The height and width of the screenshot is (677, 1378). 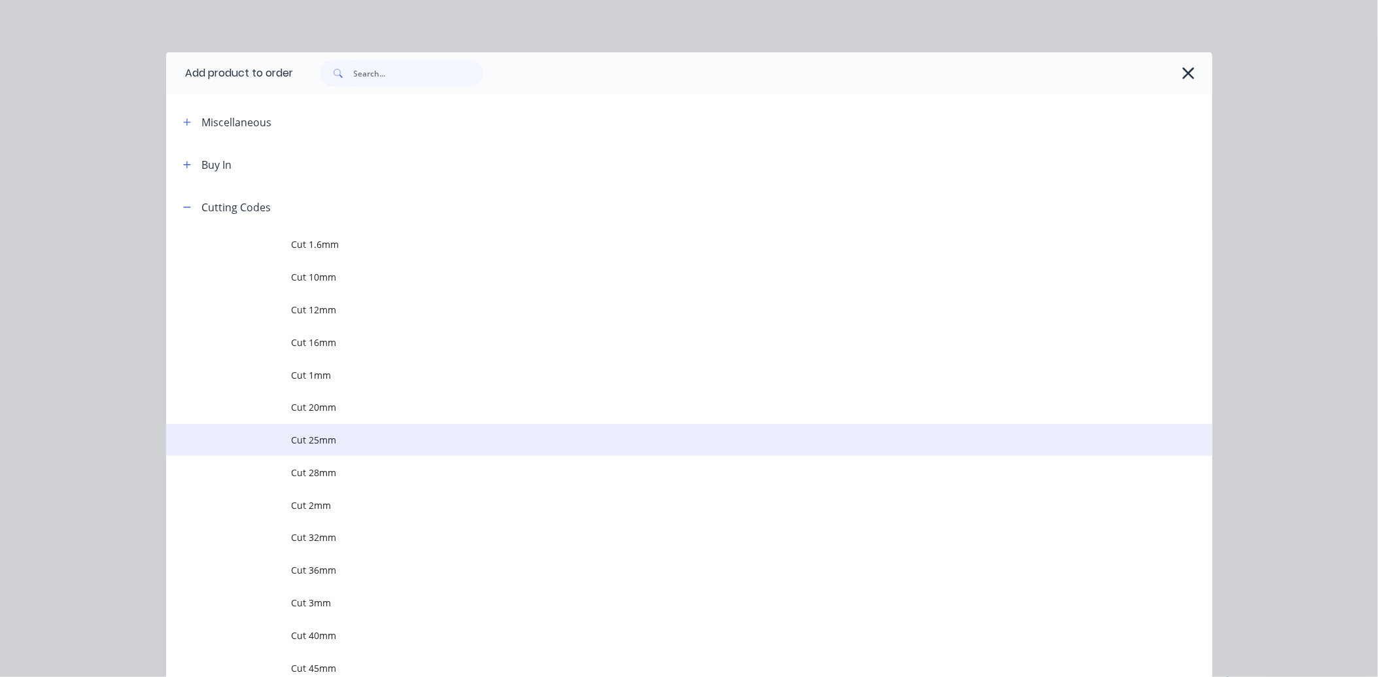 I want to click on span: Cut 28mm, so click(x=660, y=472).